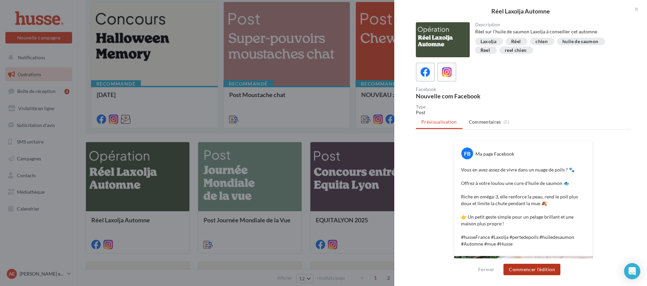  I want to click on div: Open Intercom Messenger, so click(632, 271).